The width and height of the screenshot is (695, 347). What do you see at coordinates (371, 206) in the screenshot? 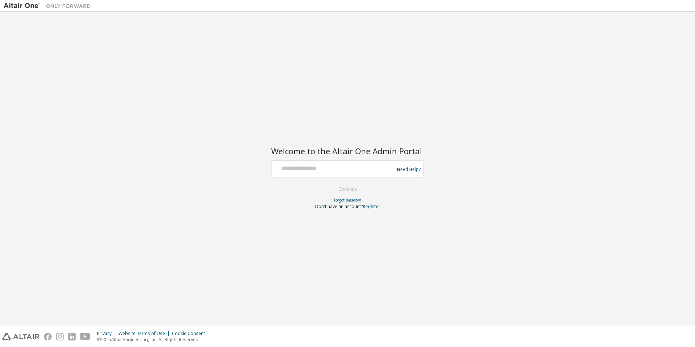
I see `a: Register` at bounding box center [371, 206].